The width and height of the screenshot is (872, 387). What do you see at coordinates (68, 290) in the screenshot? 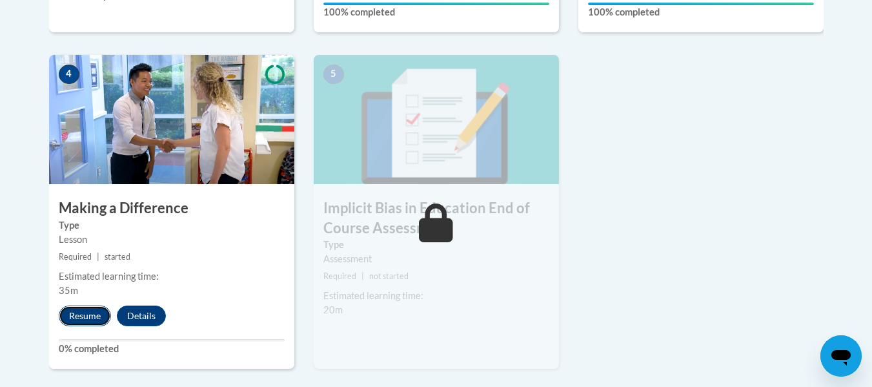
I see `span: 35m` at bounding box center [68, 290].